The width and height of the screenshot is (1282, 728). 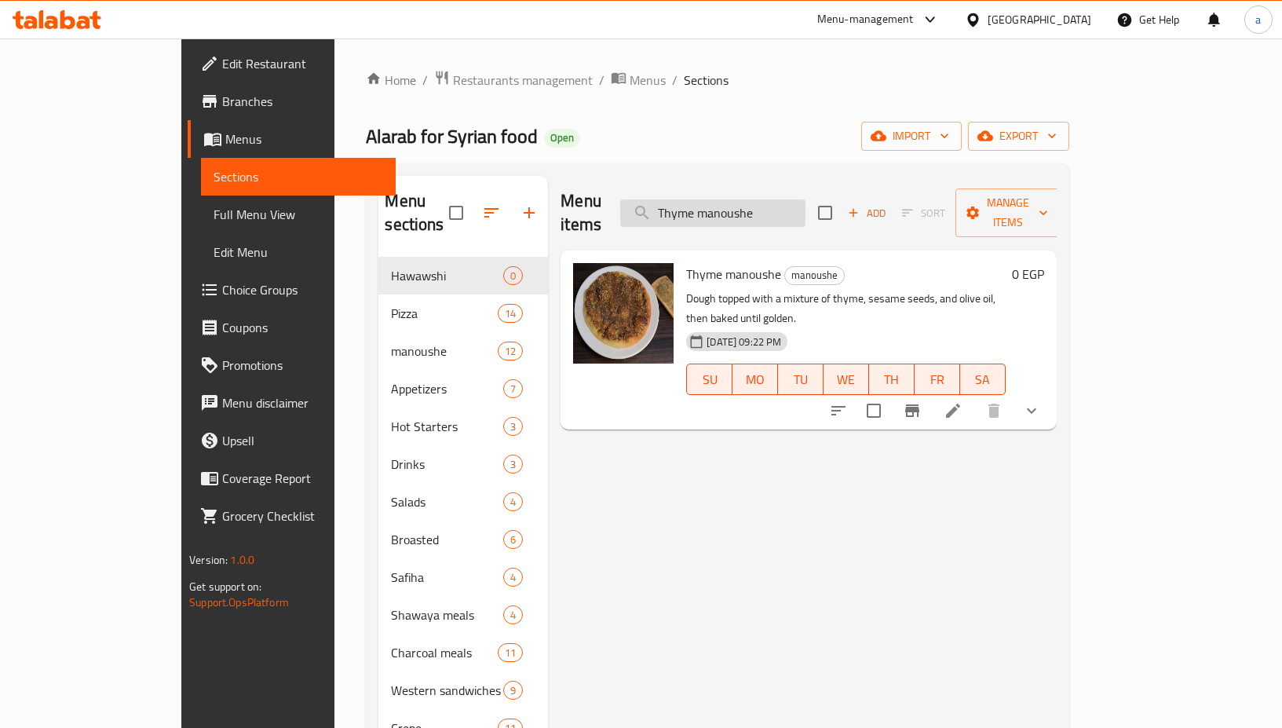 What do you see at coordinates (447, 577) in the screenshot?
I see `span: Safiha` at bounding box center [447, 577].